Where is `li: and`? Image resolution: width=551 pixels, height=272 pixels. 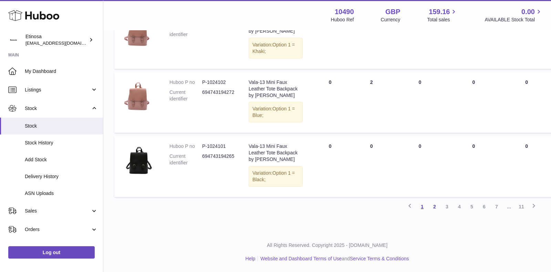 li: and is located at coordinates (333, 259).